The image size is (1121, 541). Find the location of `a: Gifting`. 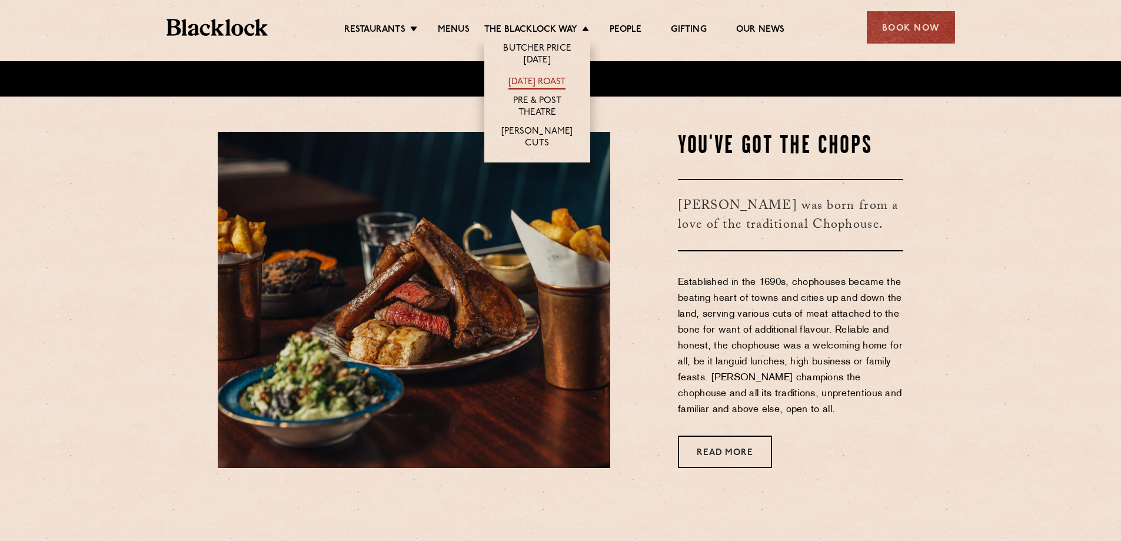

a: Gifting is located at coordinates (688, 31).